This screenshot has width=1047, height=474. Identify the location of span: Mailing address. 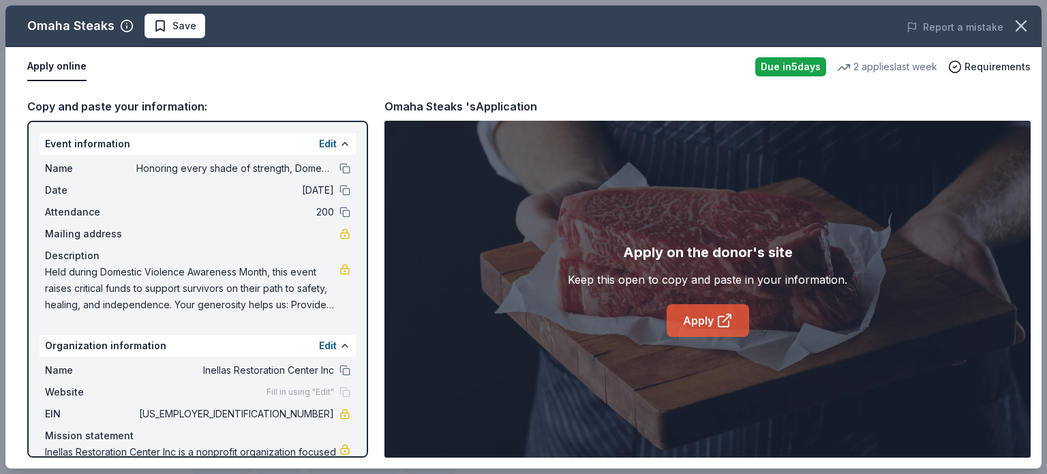
(91, 234).